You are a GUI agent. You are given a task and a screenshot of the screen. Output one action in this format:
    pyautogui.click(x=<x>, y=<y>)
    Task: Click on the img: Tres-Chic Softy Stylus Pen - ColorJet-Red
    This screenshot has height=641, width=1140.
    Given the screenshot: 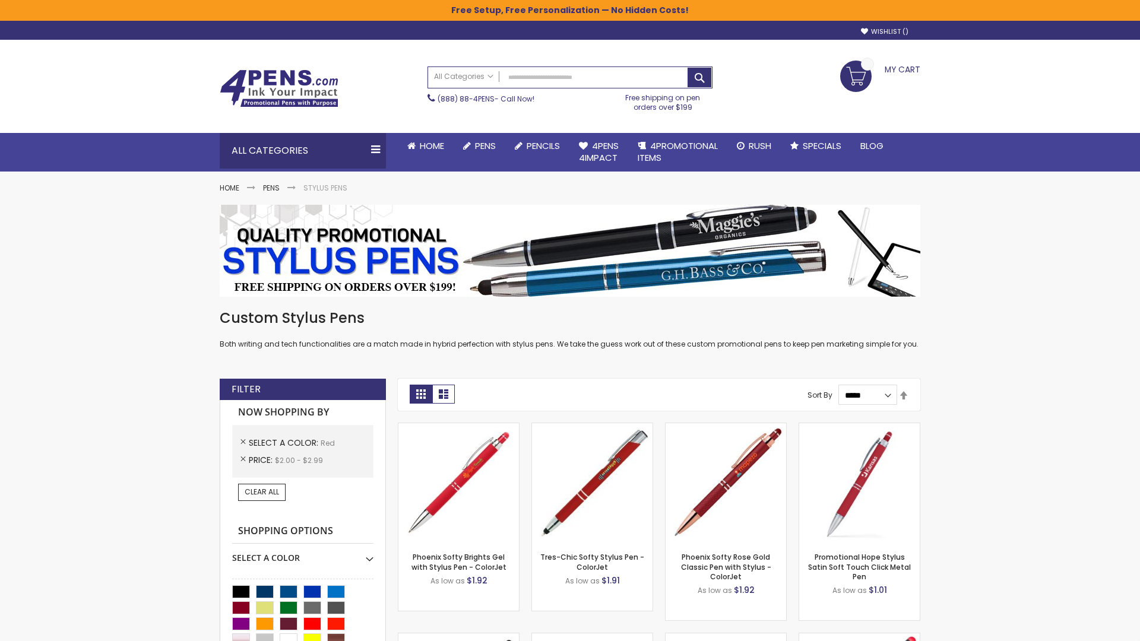 What is the action you would take?
    pyautogui.click(x=592, y=483)
    